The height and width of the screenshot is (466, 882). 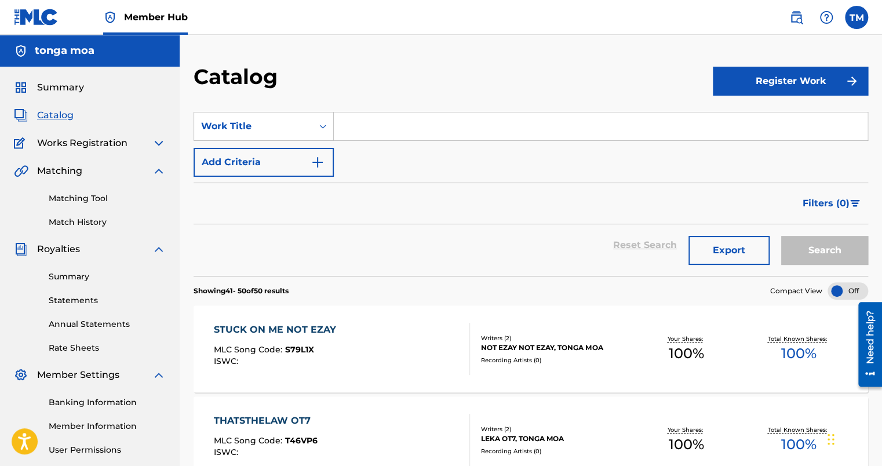 I want to click on div: NOT EZAY NOT EZAY, TONGA MOA, so click(x=555, y=348).